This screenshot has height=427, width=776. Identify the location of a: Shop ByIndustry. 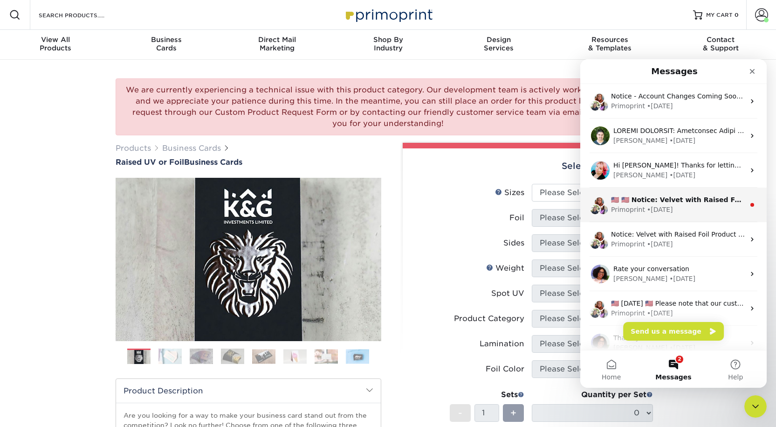
(388, 45).